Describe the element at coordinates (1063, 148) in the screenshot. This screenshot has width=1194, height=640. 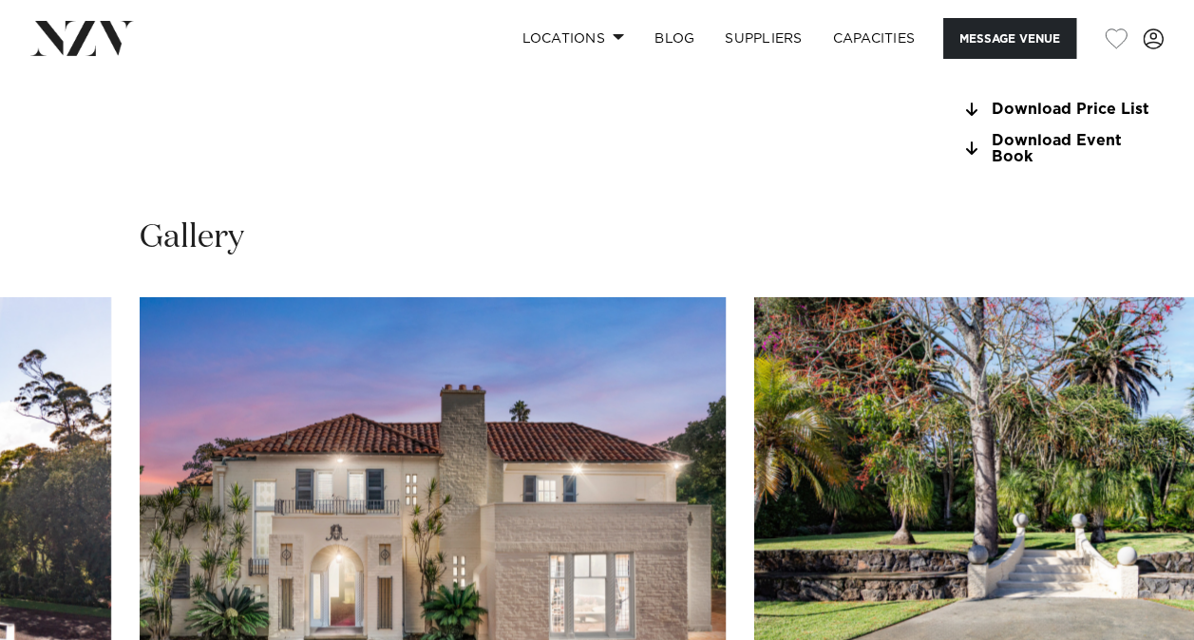
I see `a: Download Event Book` at that location.